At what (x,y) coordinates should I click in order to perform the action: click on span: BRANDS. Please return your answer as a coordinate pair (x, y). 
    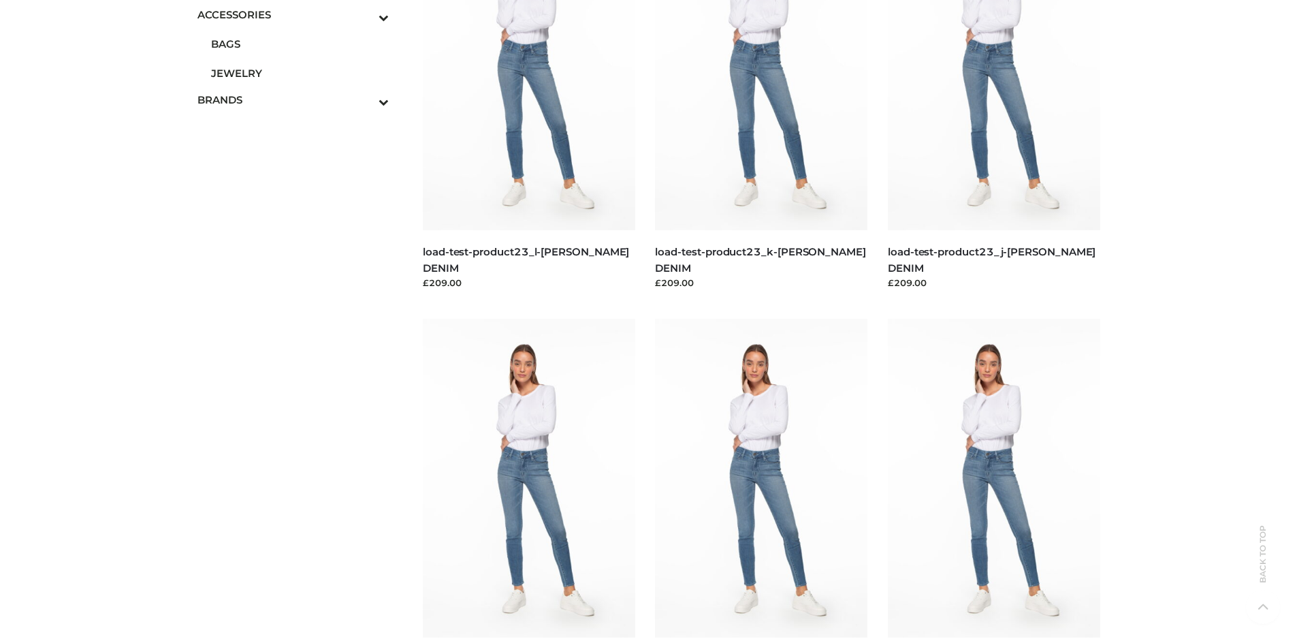
    Looking at the image, I should click on (294, 99).